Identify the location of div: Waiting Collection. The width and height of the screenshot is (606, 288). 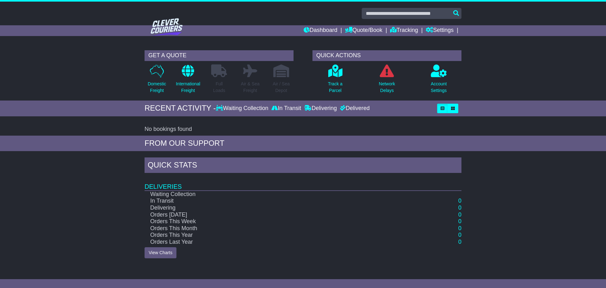
(243, 108).